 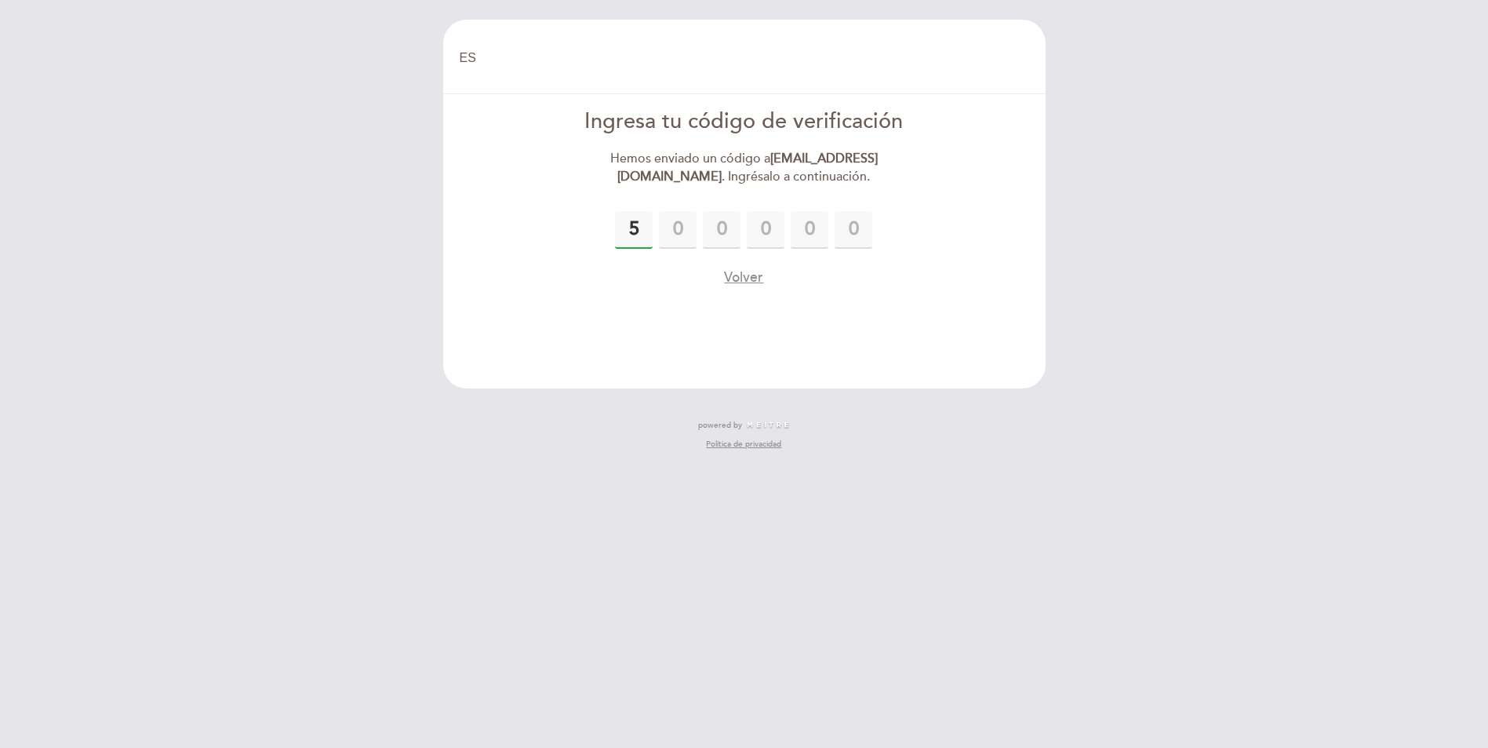 I want to click on a: powered by, so click(x=745, y=425).